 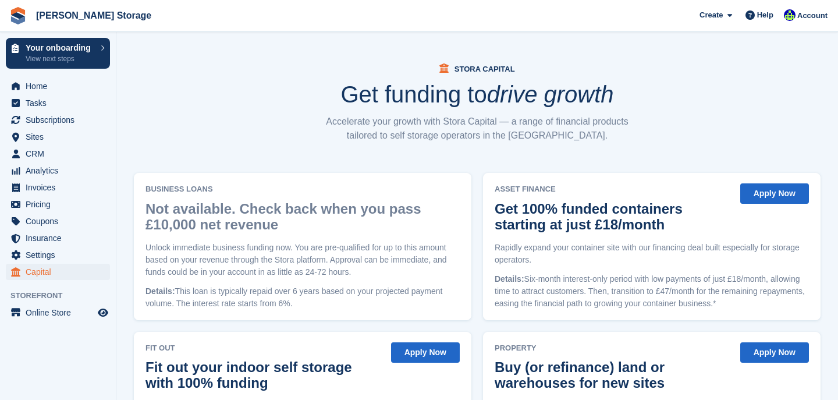 I want to click on p: Rapidly expand your container site with our financing deal built especially for storage operators., so click(x=651, y=254).